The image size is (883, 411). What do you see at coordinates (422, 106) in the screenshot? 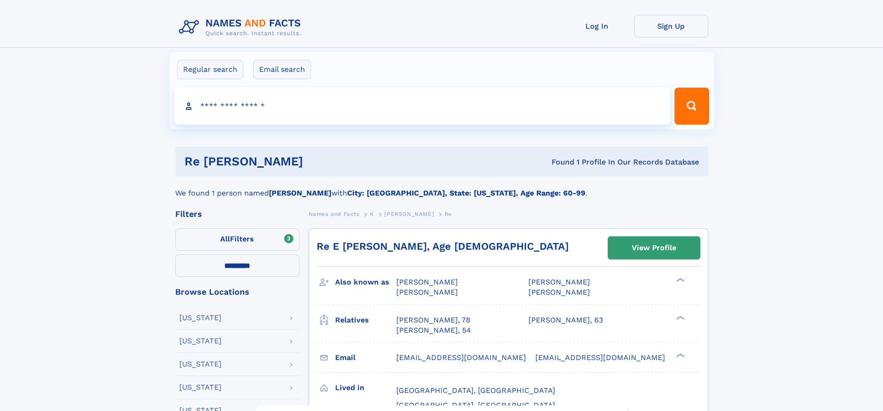
I see `input: search input` at bounding box center [422, 106].